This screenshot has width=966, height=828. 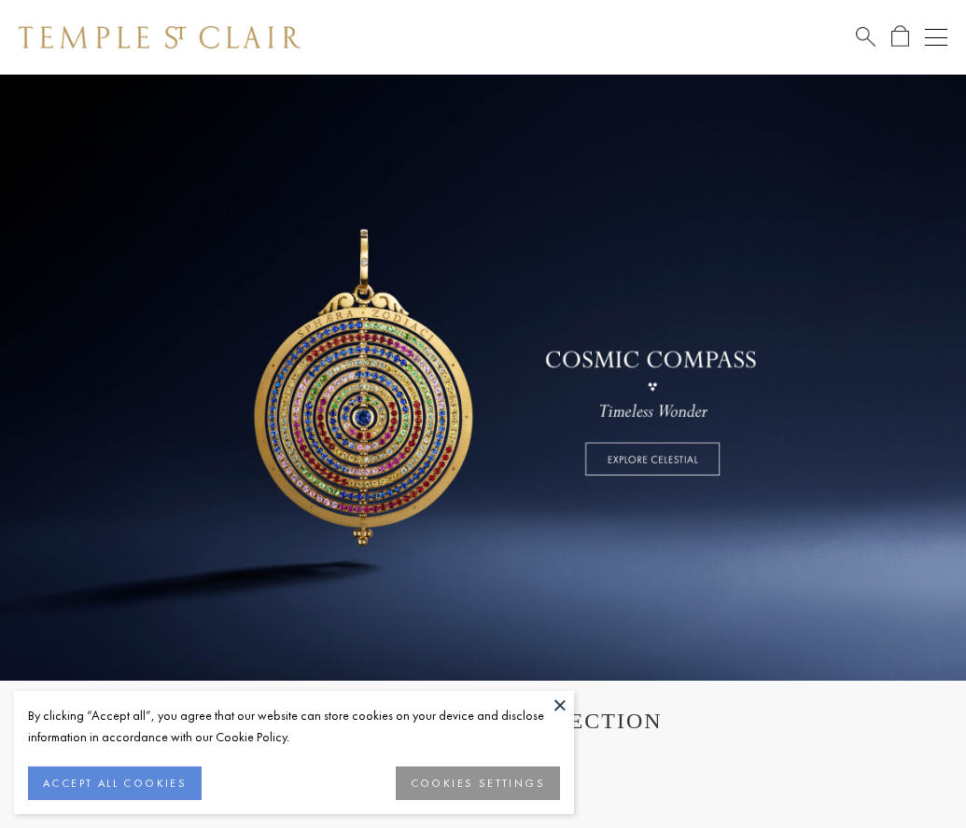 I want to click on a: Search, so click(x=865, y=36).